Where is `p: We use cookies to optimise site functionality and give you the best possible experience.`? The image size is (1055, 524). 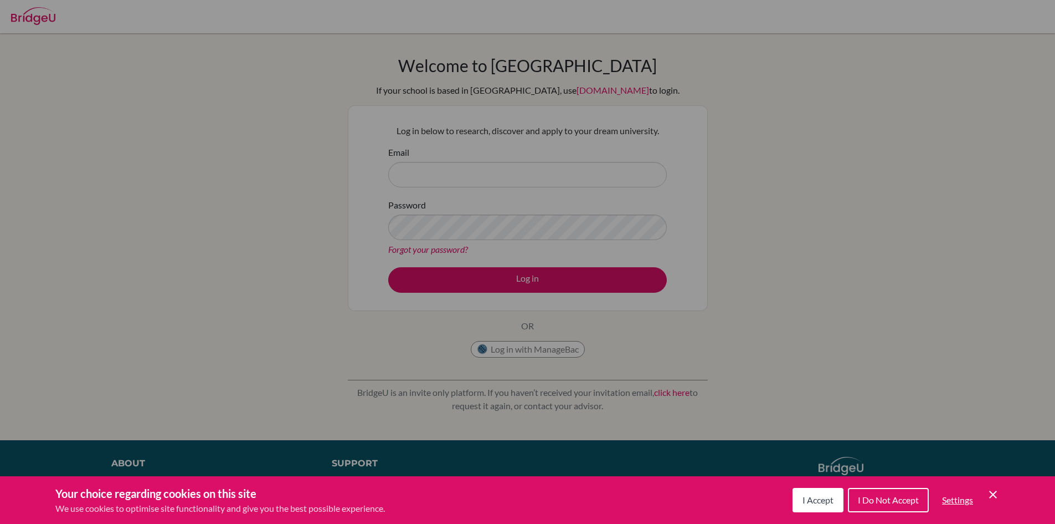 p: We use cookies to optimise site functionality and give you the best possible experience. is located at coordinates (220, 508).